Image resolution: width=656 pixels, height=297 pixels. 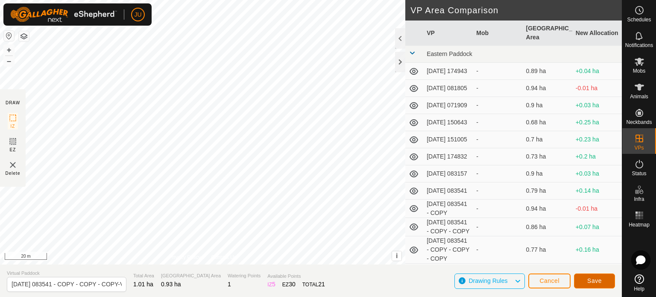 I want to click on span: Eastern Paddock, so click(x=450, y=54).